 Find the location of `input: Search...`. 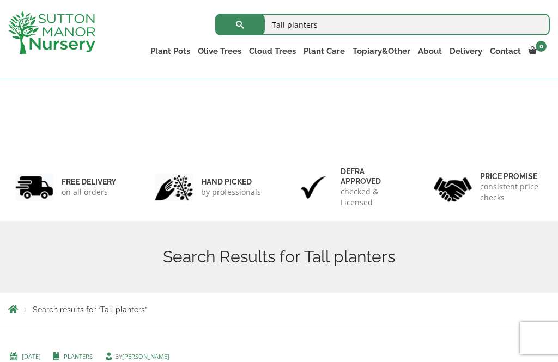

input: Search... is located at coordinates (382, 25).